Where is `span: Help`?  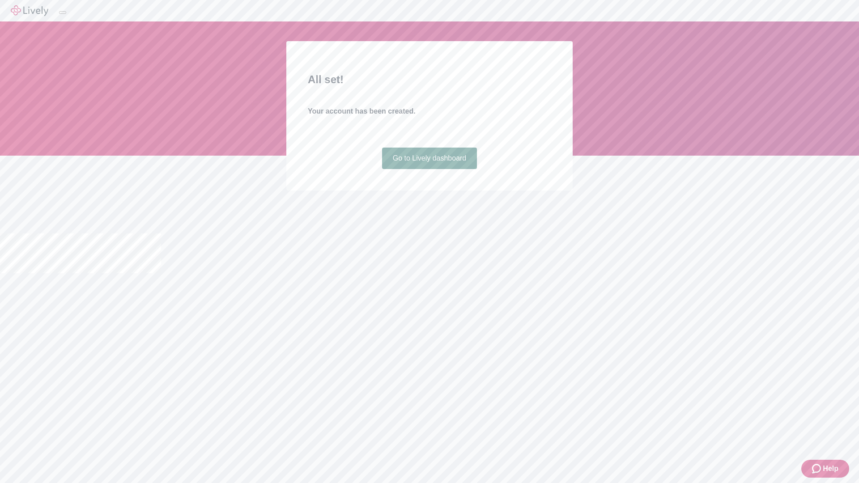 span: Help is located at coordinates (830, 469).